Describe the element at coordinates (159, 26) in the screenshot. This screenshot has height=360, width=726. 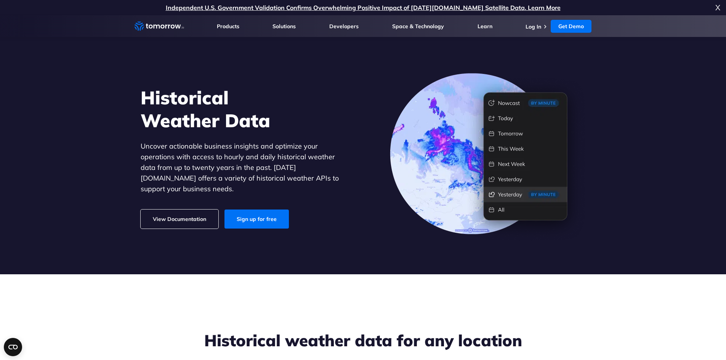
I see `a: Home link` at that location.